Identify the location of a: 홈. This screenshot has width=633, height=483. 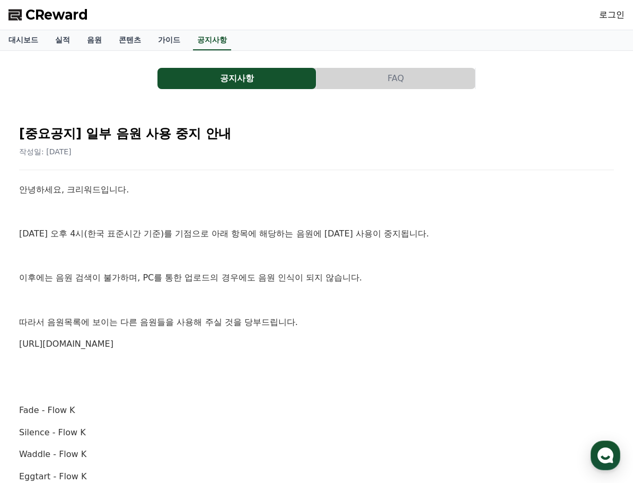
(37, 349).